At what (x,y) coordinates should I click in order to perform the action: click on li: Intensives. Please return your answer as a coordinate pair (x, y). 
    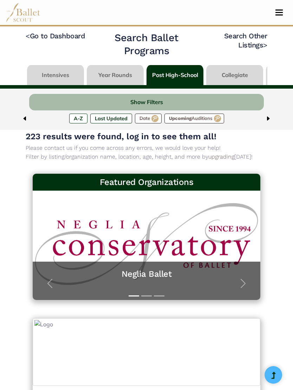
    Looking at the image, I should click on (56, 75).